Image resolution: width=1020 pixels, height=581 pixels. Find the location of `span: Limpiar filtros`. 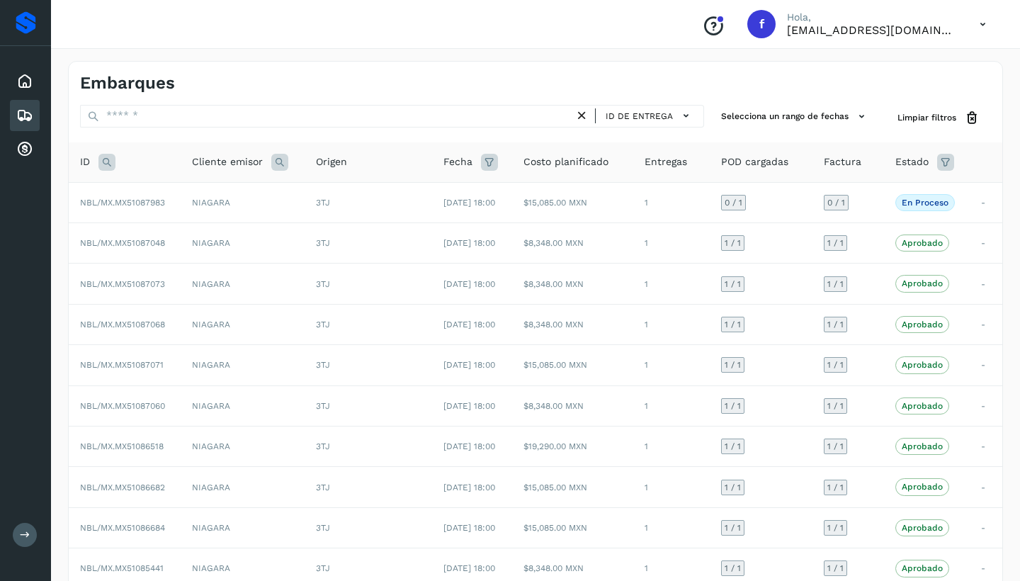

span: Limpiar filtros is located at coordinates (927, 118).